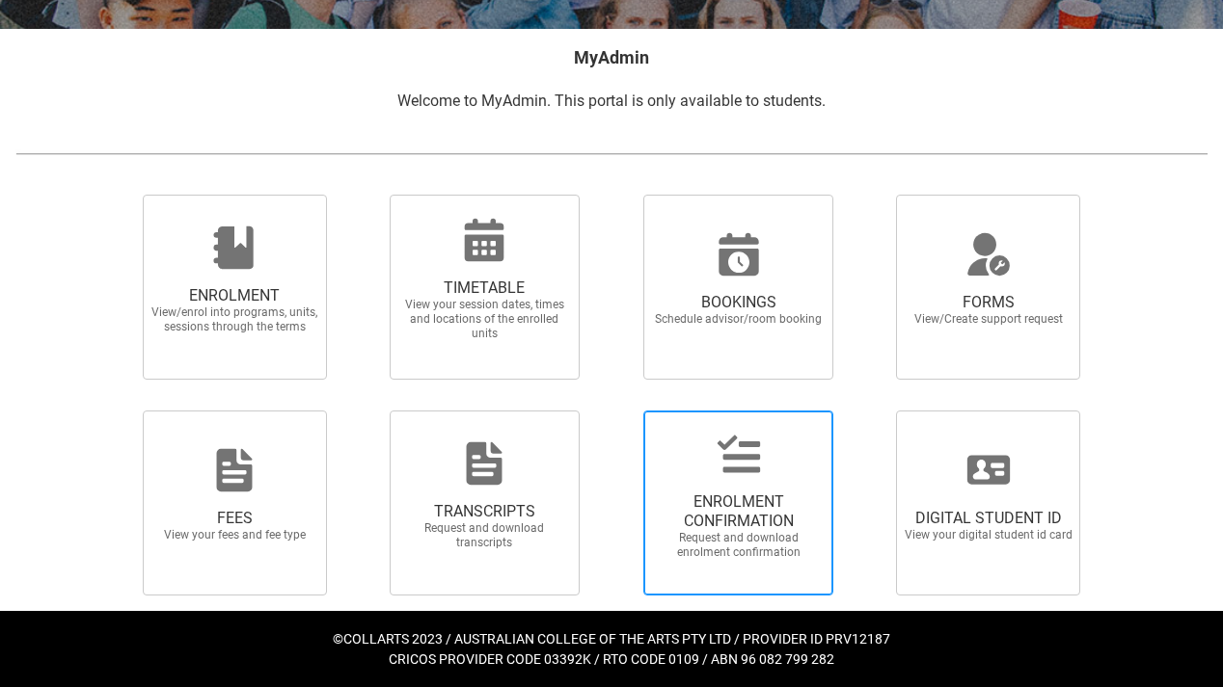 This screenshot has width=1223, height=687. Describe the element at coordinates (988, 303) in the screenshot. I see `span: FORMS` at that location.